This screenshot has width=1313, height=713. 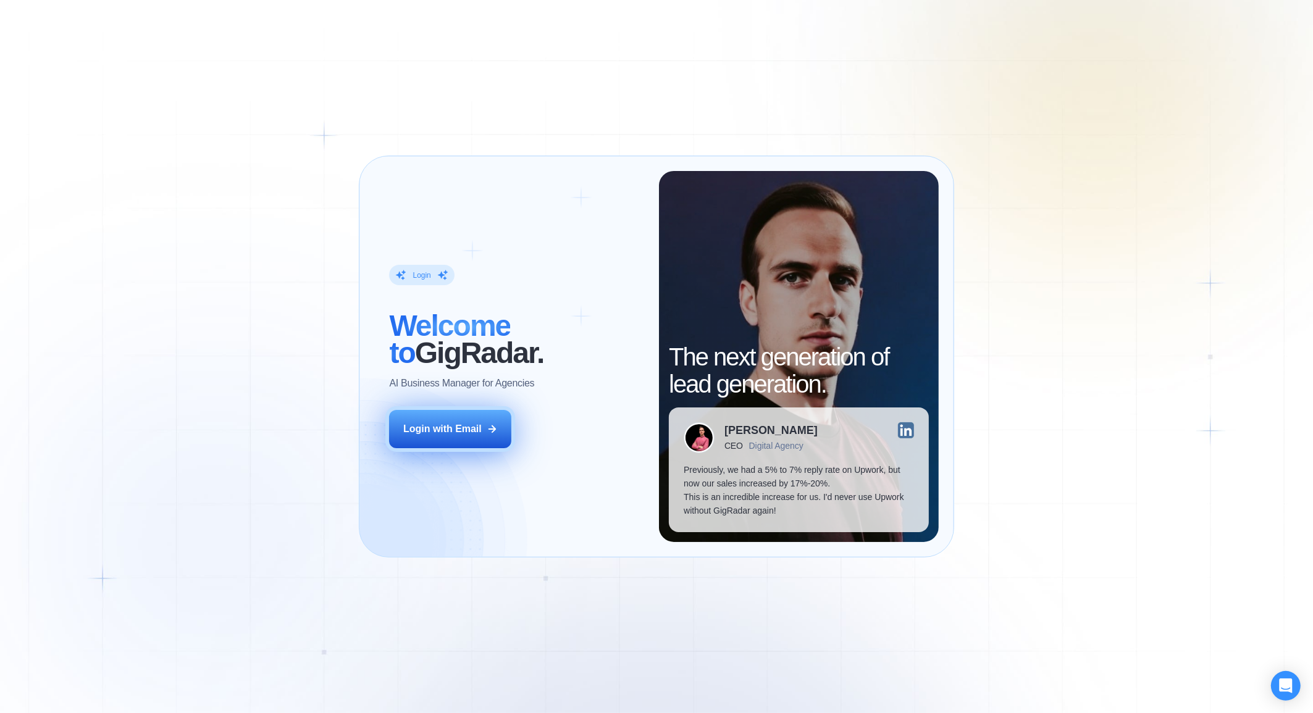 I want to click on div: Login, so click(x=421, y=275).